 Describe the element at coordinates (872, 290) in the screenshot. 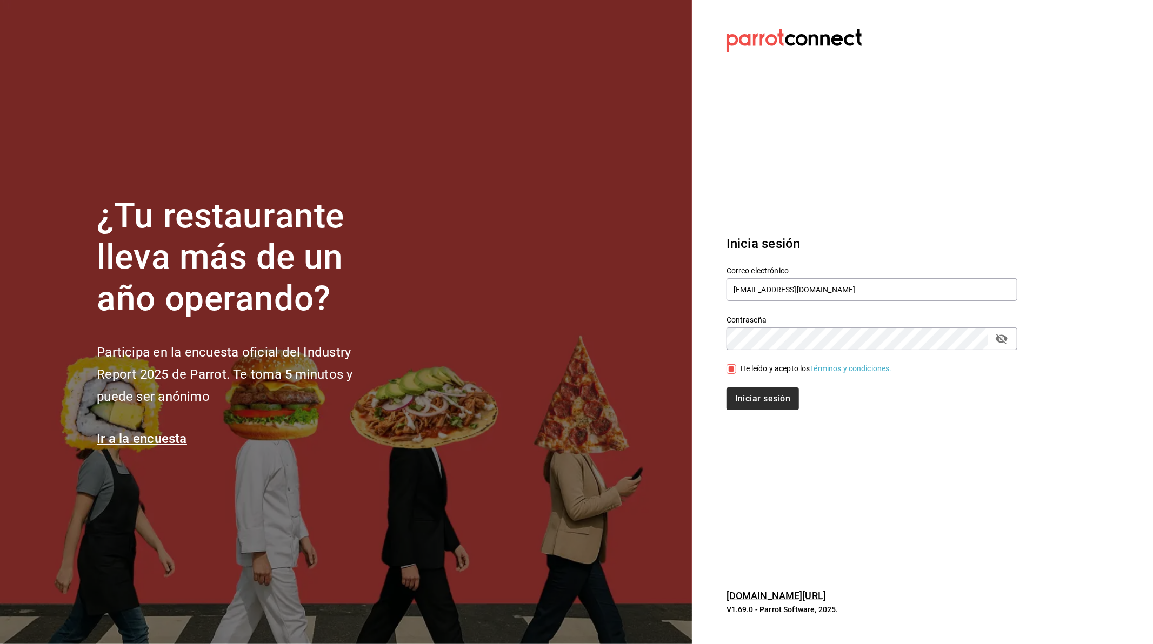

I see `input: Ingresa tu correo electrónico` at that location.